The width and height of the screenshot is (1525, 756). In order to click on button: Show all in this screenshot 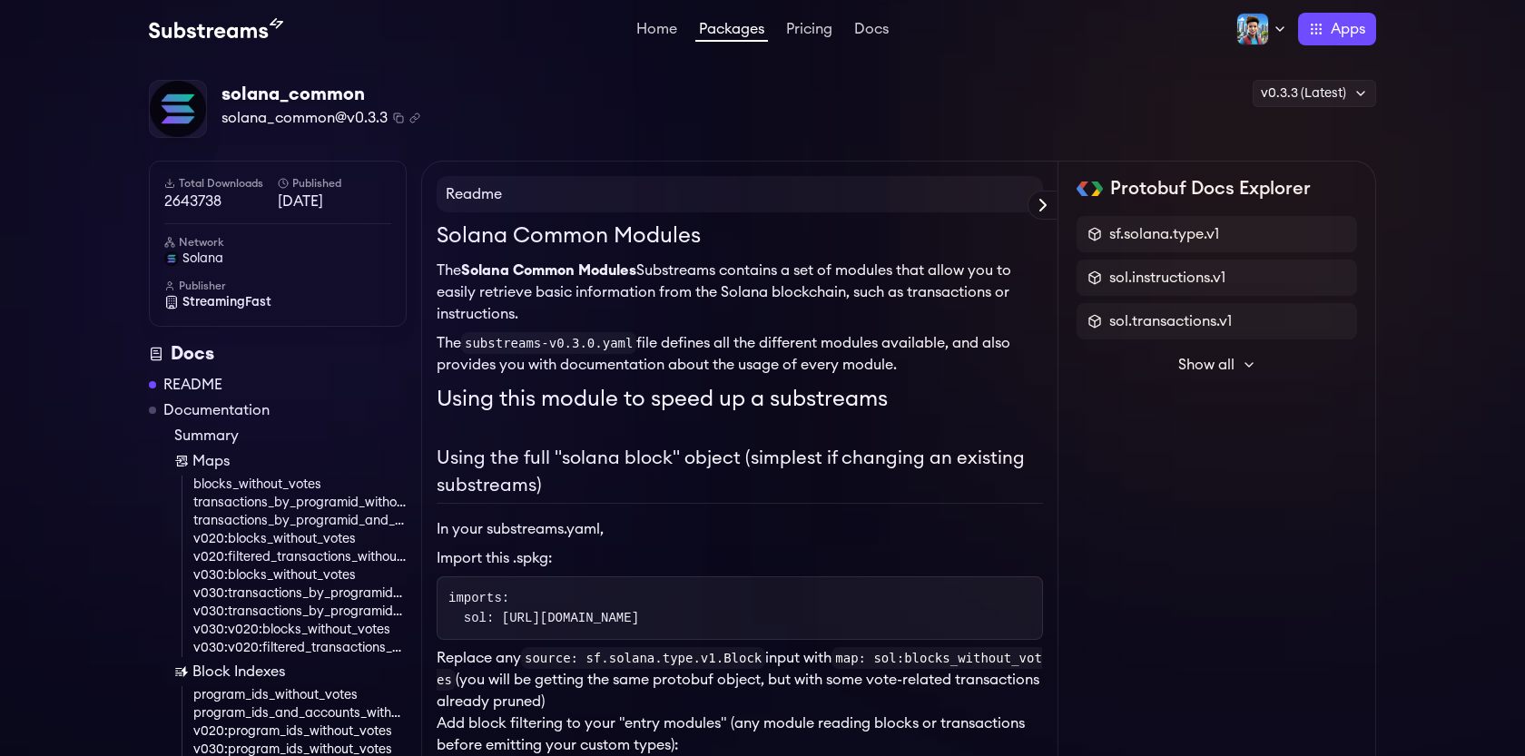, I will do `click(1216, 365)`.